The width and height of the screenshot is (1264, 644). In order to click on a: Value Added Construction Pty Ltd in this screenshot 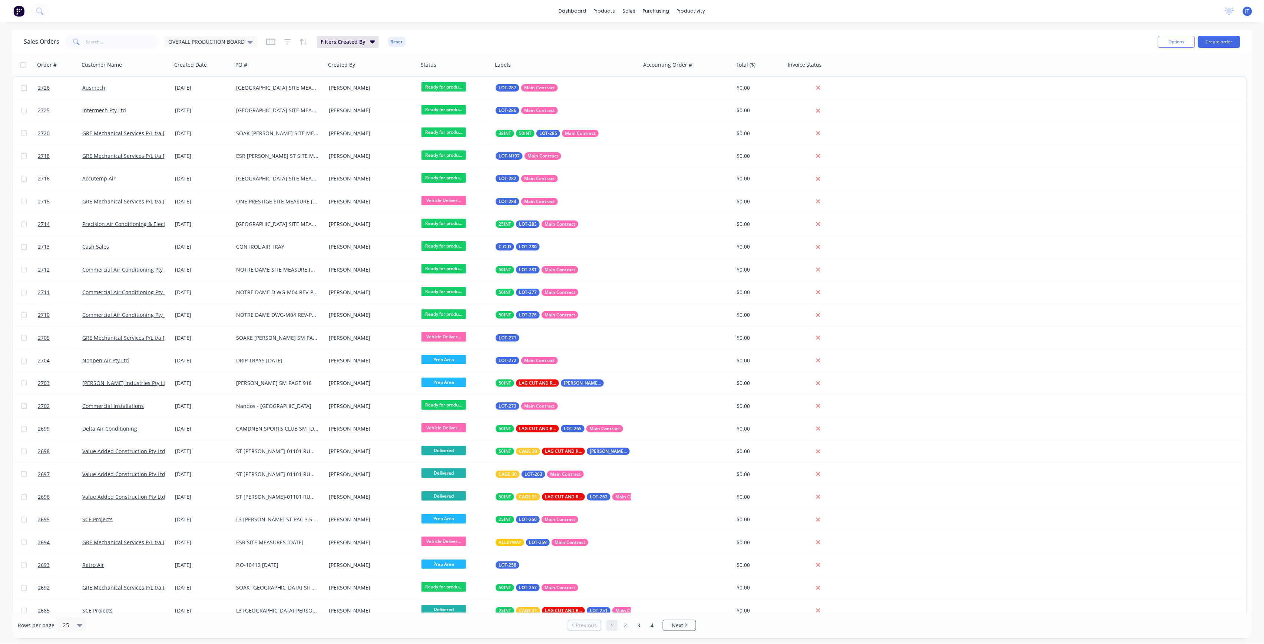, I will do `click(124, 497)`.